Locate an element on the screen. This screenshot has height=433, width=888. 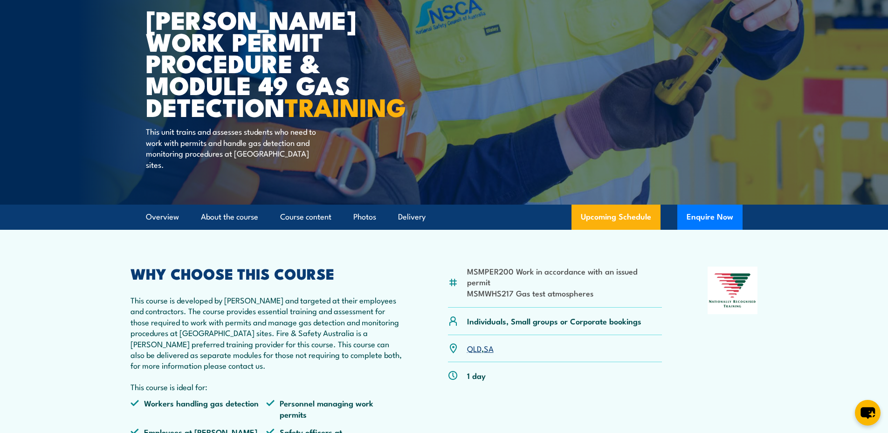
a: Course content is located at coordinates (306, 217).